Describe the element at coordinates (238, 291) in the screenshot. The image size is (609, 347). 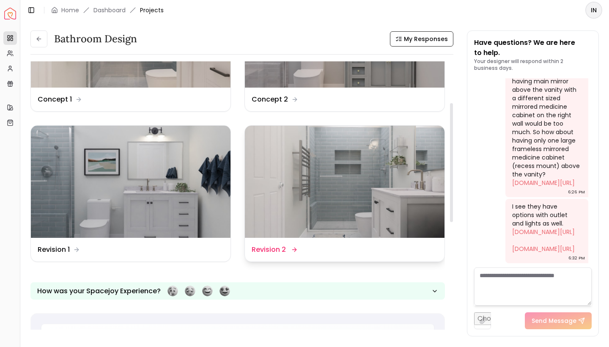
I see `button: How was your Spacejoy Experience?Feeling terribleFeeling badFeeling goodFeeling awesome` at that location.